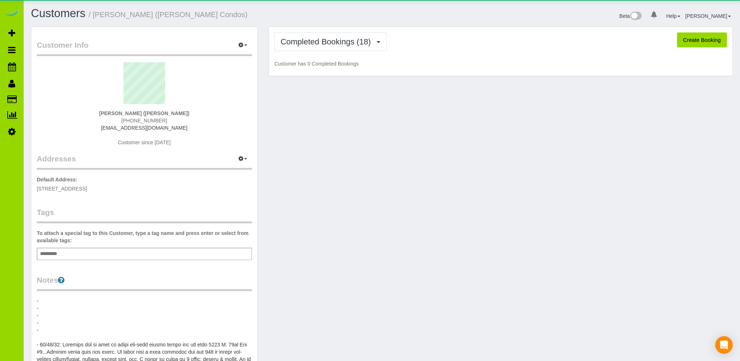  I want to click on a: Beta, so click(631, 16).